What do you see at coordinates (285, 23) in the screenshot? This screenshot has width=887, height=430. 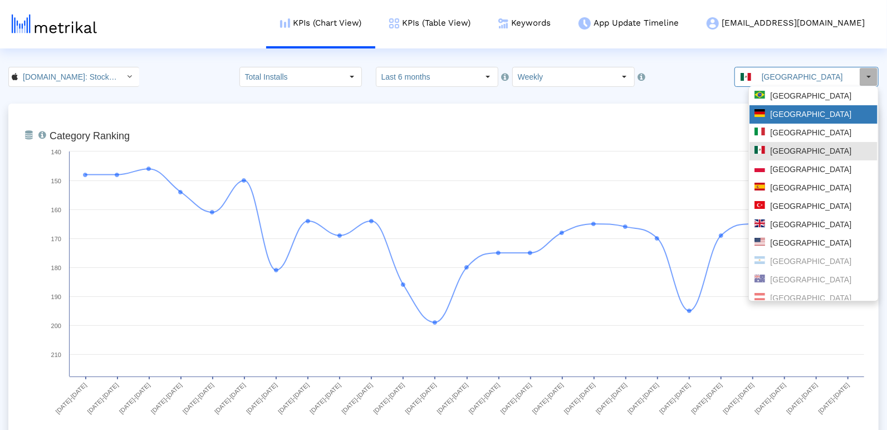 I see `img: kpi-chart-menu-icon.png` at bounding box center [285, 23].